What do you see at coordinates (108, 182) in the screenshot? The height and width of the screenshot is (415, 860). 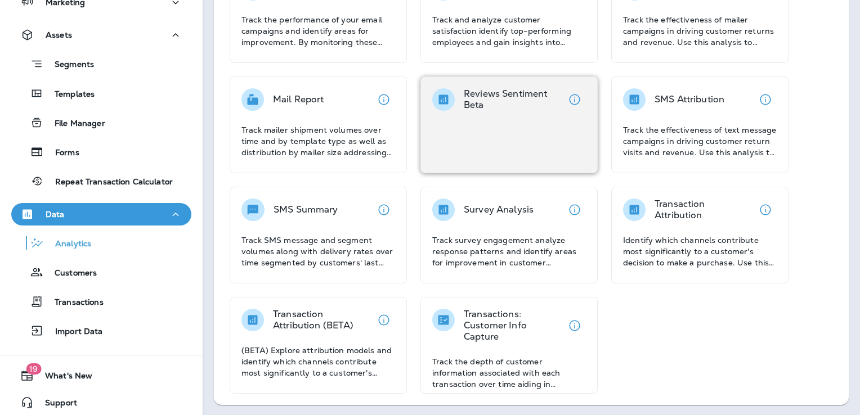 I see `p: Repeat Transaction Calculator` at bounding box center [108, 182].